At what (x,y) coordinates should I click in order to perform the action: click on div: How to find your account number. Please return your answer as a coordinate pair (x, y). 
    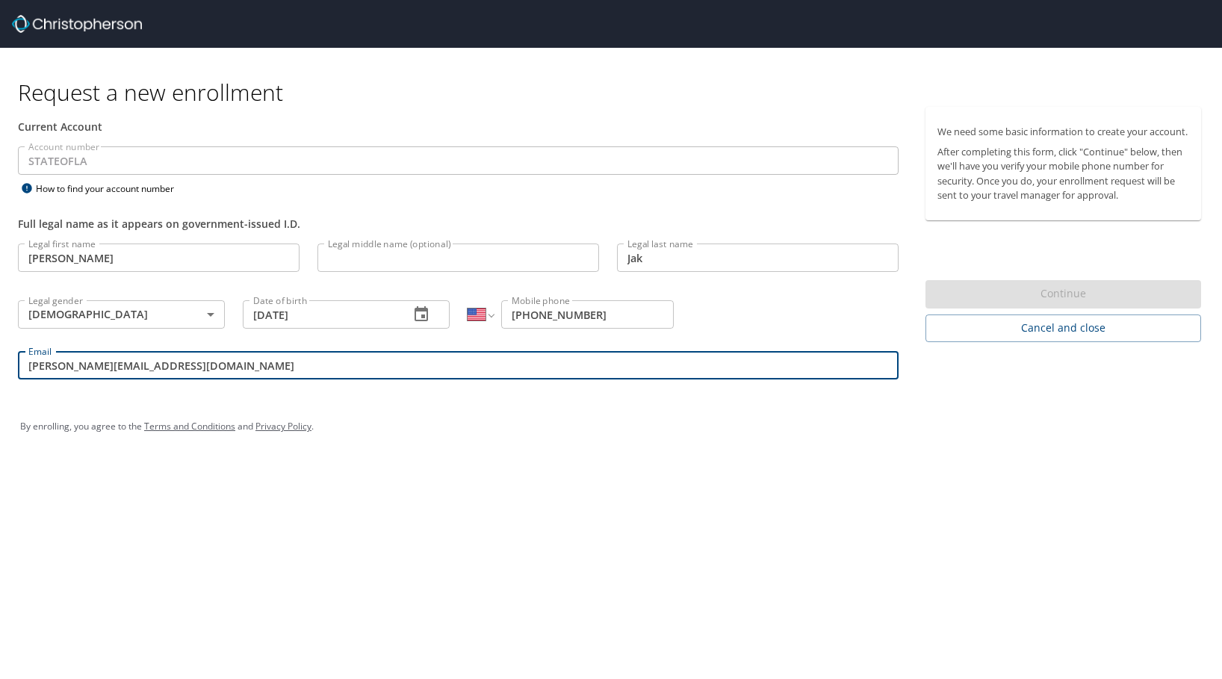
    Looking at the image, I should click on (111, 188).